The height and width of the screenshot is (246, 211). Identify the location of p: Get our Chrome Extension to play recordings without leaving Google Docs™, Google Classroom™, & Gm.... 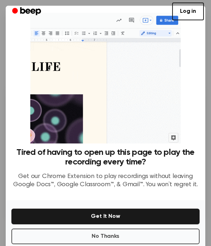
(106, 181).